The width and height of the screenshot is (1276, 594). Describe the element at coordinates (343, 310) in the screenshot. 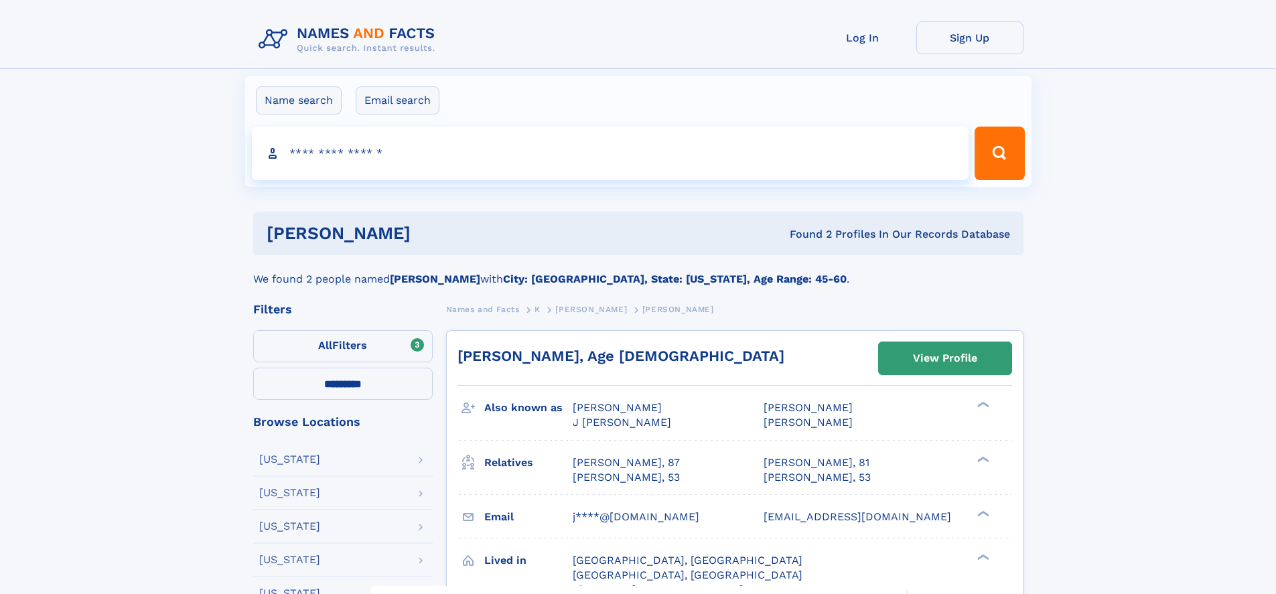

I see `div: Filters` at that location.